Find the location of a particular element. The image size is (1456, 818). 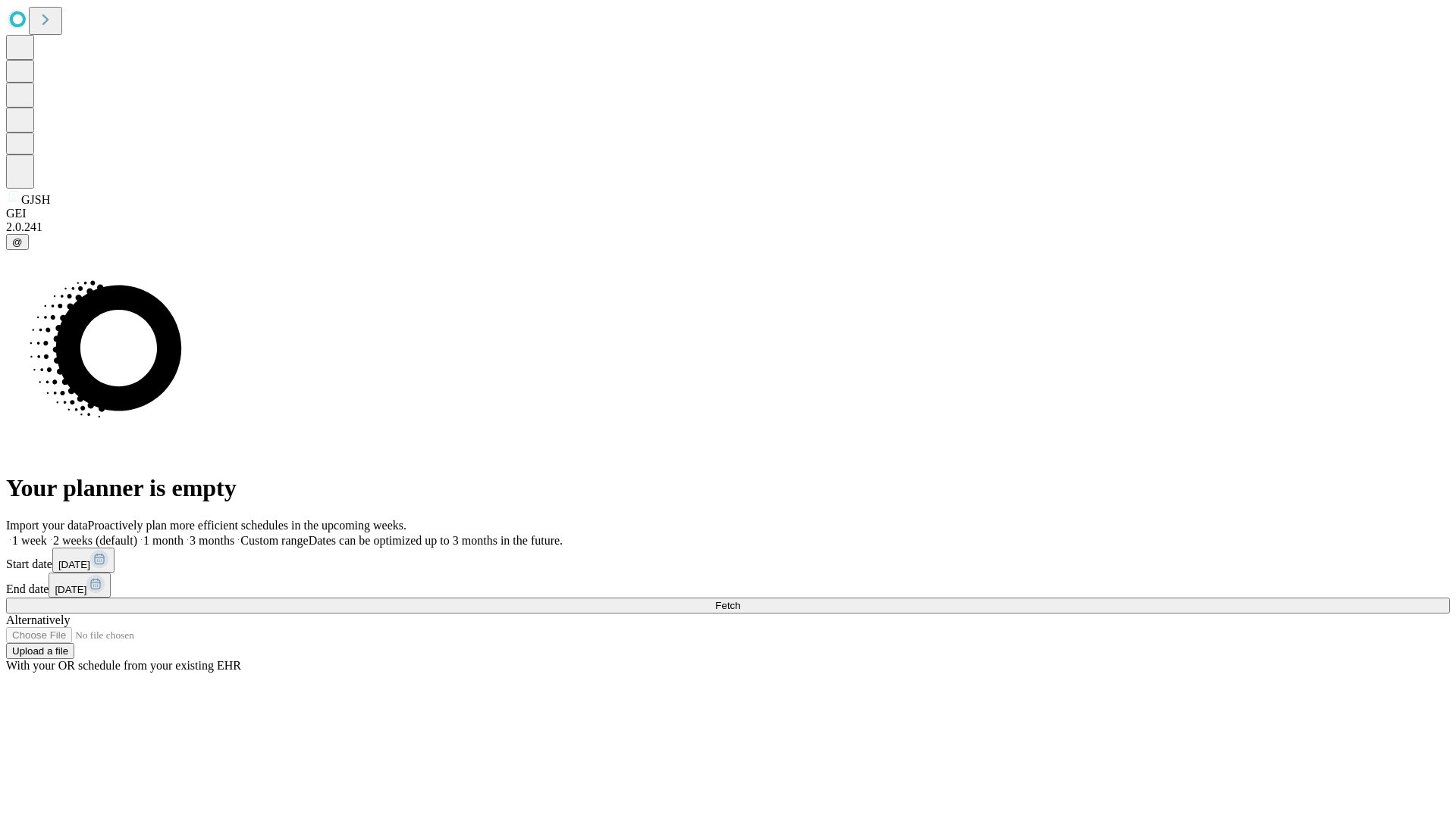

span: With your OR schedule from your existing EHR is located at coordinates (124, 665).